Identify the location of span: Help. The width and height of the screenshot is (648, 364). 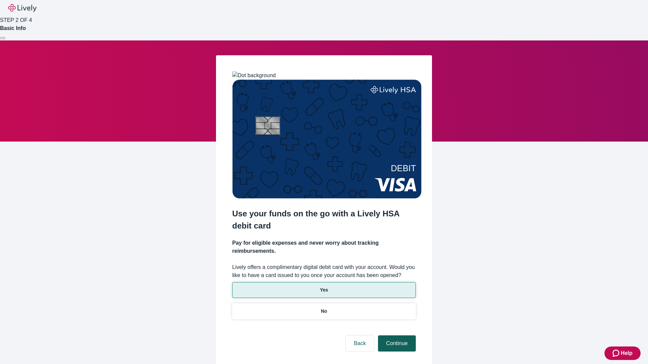
(626, 353).